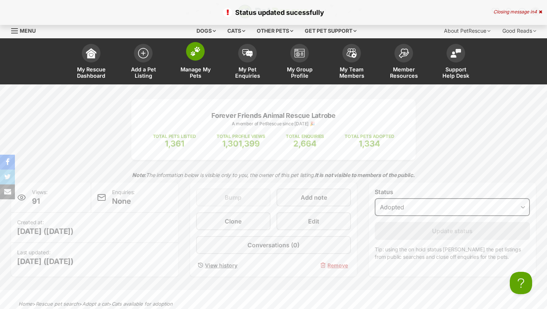 The height and width of the screenshot is (309, 547). Describe the element at coordinates (352, 53) in the screenshot. I see `img: team-members-icon-5396bd8760b3fe7c0b43da4ab00e1e3bb1a5d9ba89233759b79545d2d3fc5d0d.svg` at that location.